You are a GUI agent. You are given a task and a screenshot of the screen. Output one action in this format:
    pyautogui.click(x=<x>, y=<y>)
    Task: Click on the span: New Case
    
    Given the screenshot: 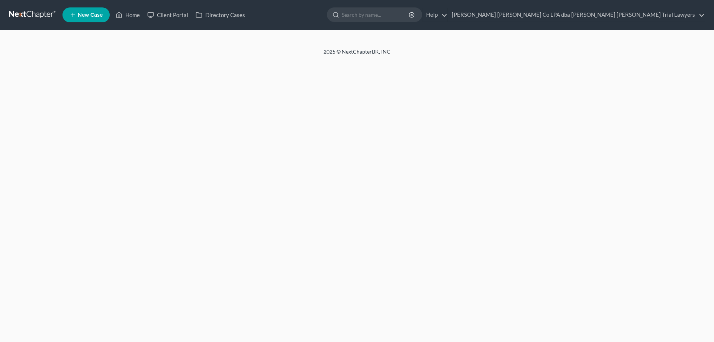 What is the action you would take?
    pyautogui.click(x=90, y=15)
    